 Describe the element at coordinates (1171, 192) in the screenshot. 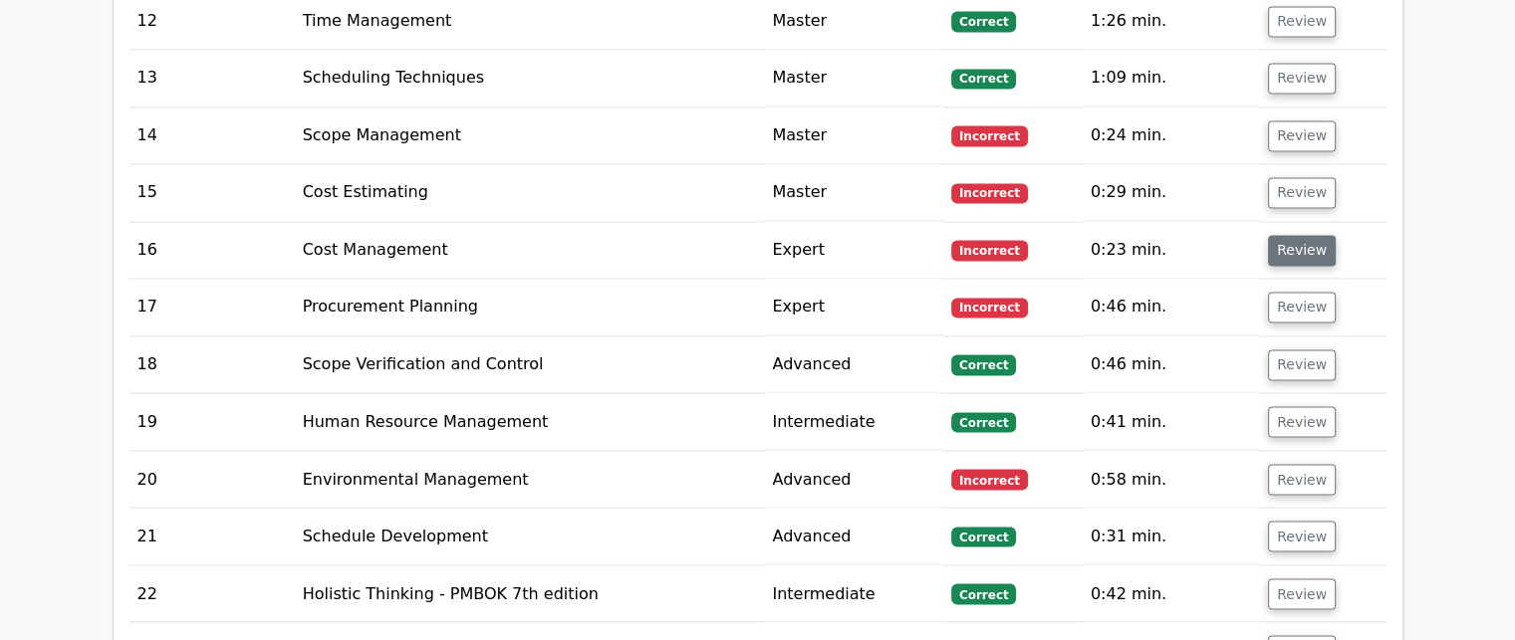

I see `td: 0:29 min.` at that location.